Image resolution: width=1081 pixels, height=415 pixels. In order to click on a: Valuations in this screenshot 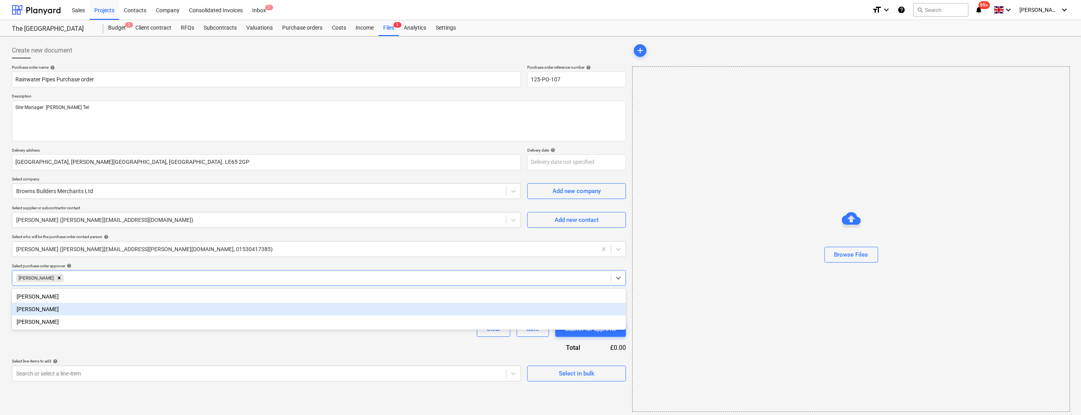, I will do `click(259, 28)`.